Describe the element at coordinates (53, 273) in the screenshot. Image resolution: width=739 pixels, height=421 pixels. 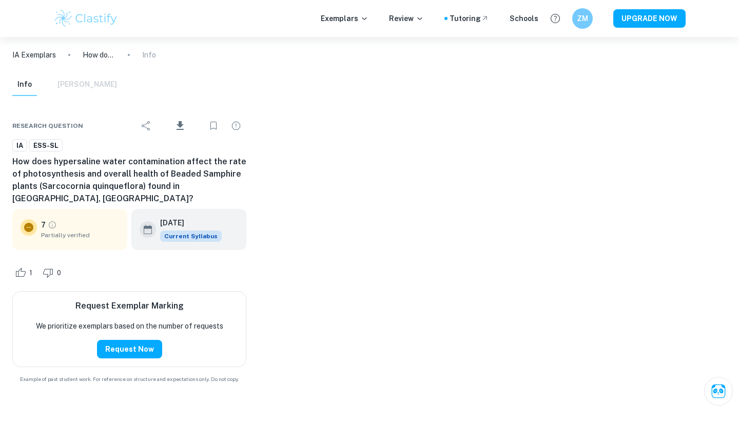
I see `div: Dislike` at that location.